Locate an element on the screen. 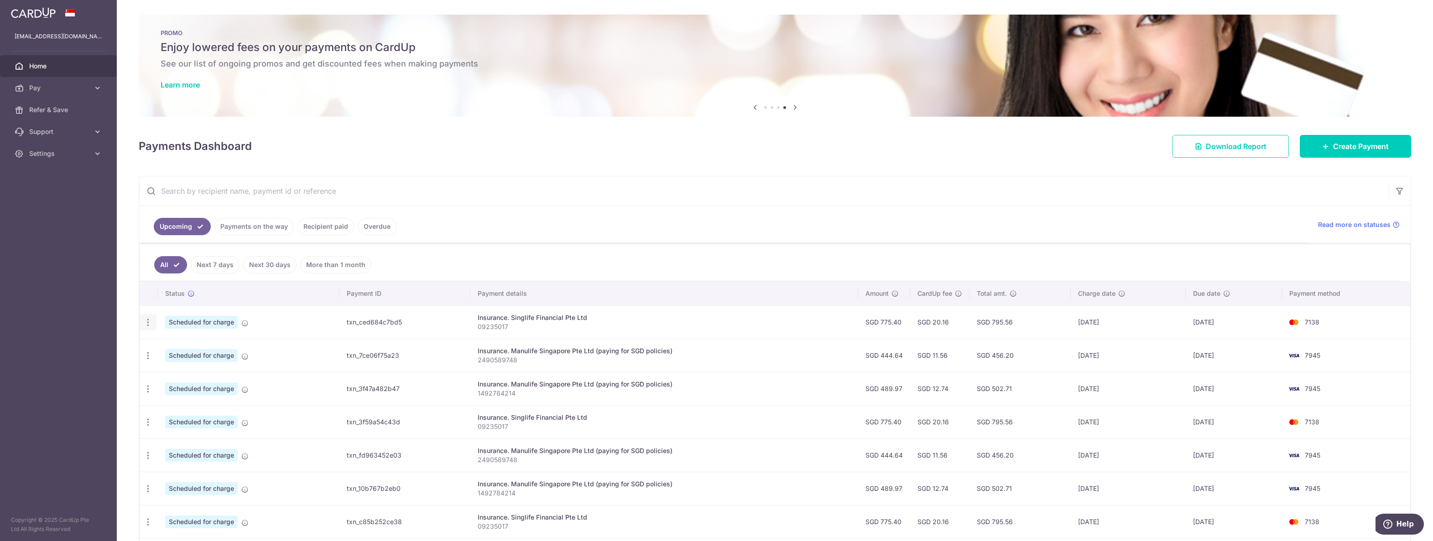 The image size is (1433, 541). img: Latest Promos banner is located at coordinates (774, 66).